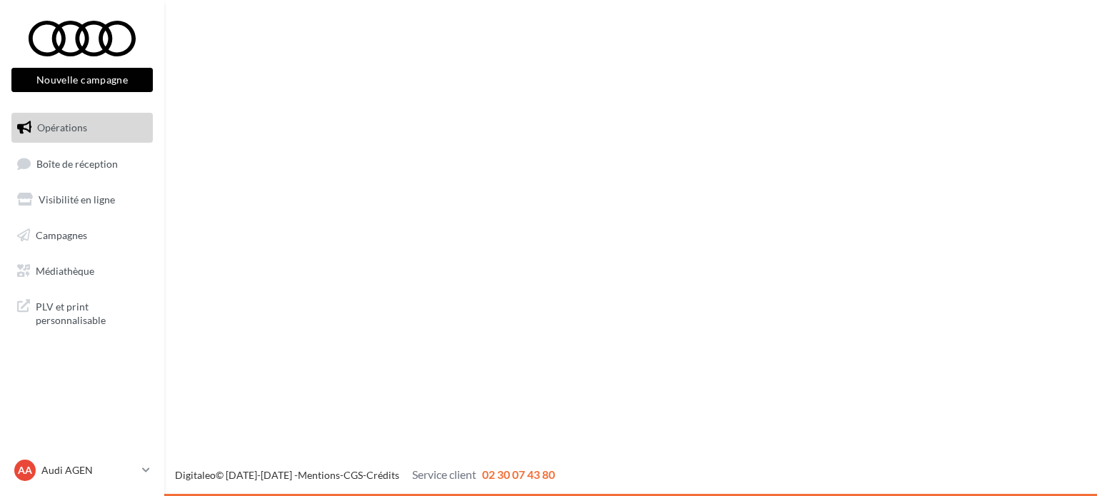  I want to click on a: Boîte de réception, so click(82, 164).